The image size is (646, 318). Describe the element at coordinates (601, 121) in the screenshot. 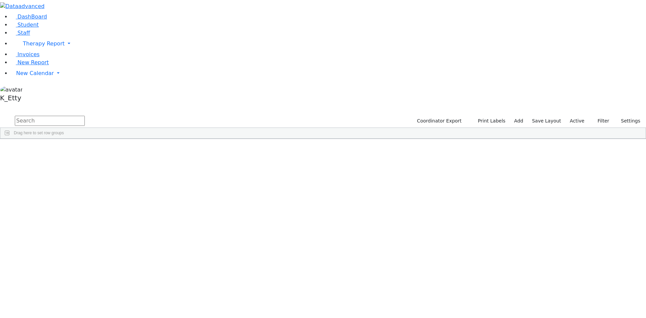

I see `button: Filter` at that location.